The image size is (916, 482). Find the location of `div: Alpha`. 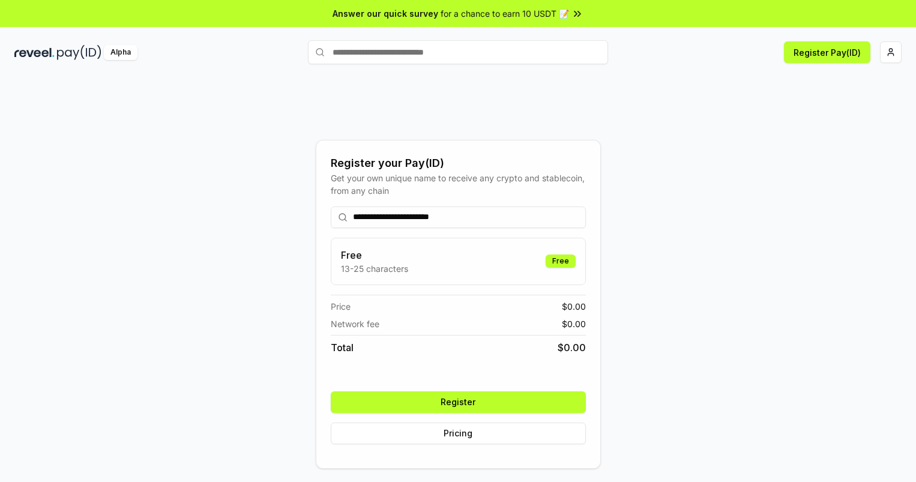

div: Alpha is located at coordinates (121, 52).